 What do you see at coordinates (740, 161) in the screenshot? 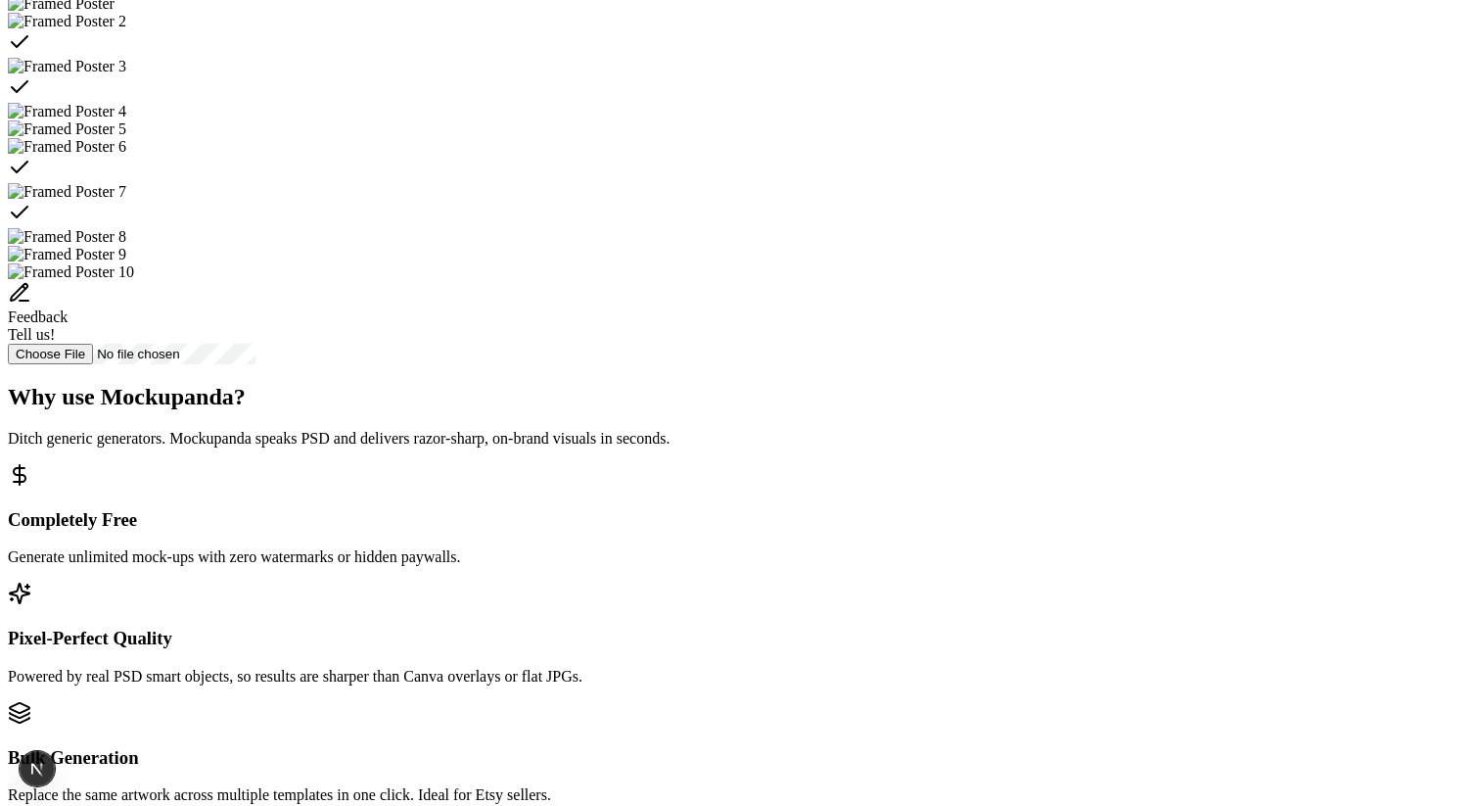
I see `div: Select template Framed Poster 6` at bounding box center [740, 161].